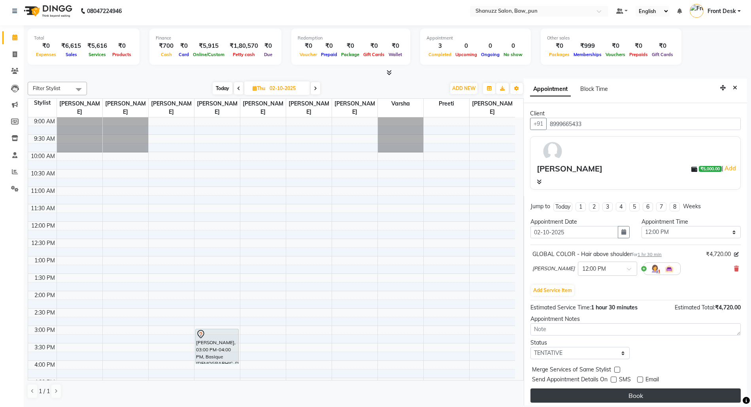 The width and height of the screenshot is (751, 407). What do you see at coordinates (45, 365) in the screenshot?
I see `div: 4:00 PM` at bounding box center [45, 365].